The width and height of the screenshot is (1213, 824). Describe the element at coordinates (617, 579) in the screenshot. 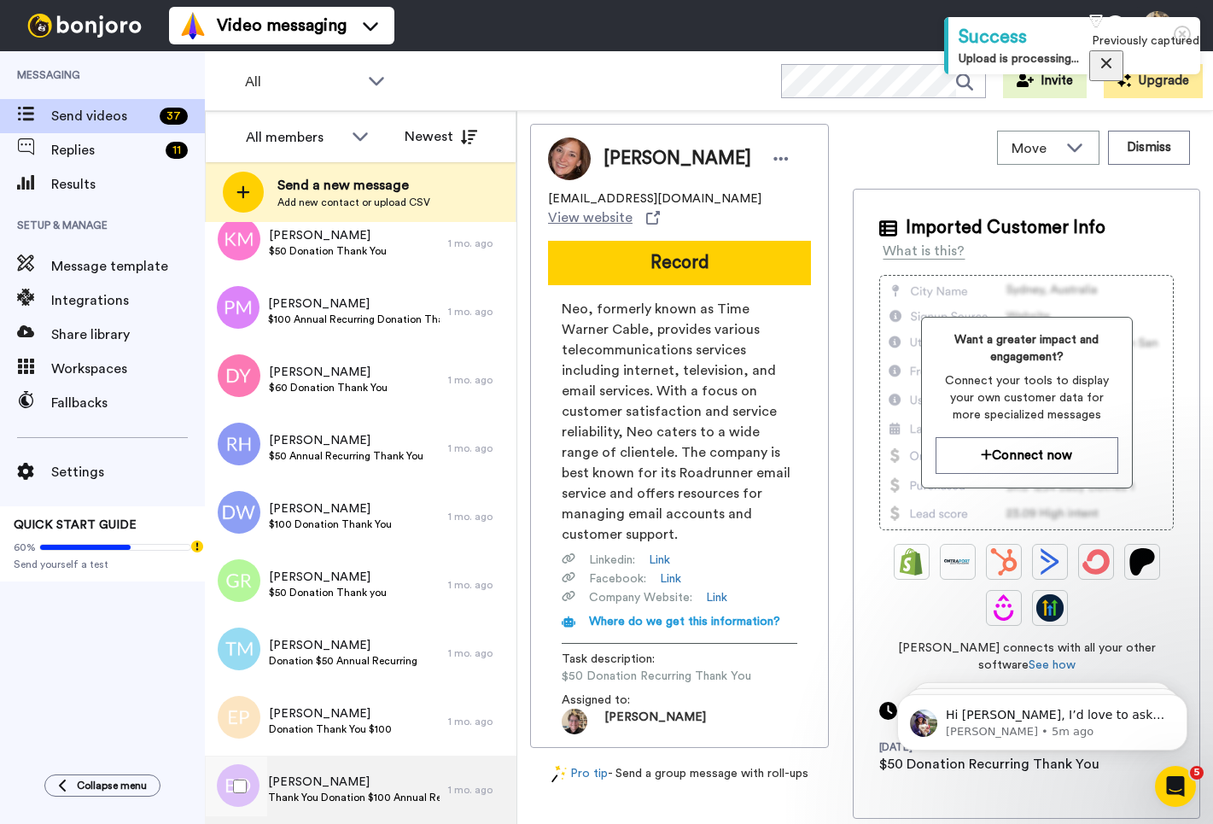

I see `span: Facebook :` at that location.